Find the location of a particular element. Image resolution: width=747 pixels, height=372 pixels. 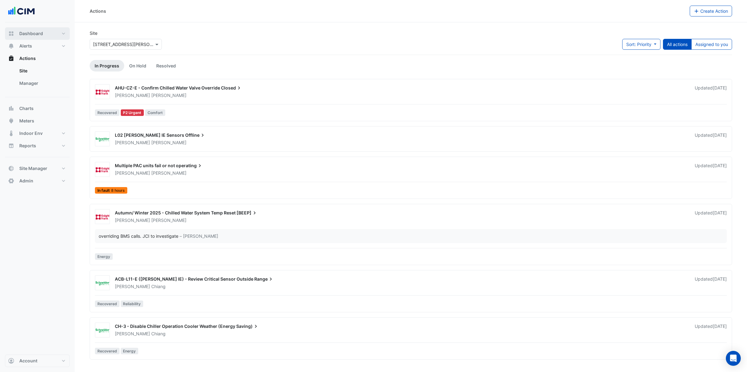

span: Indoor Env is located at coordinates (31, 133).